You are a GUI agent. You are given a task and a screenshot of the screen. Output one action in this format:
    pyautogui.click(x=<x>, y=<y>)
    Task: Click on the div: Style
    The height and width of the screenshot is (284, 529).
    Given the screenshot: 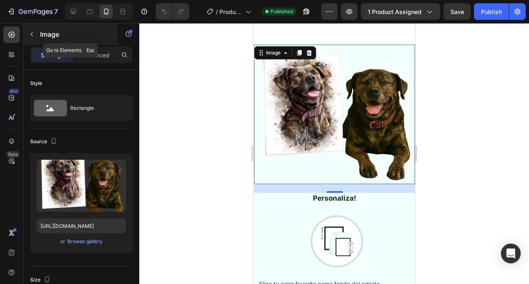 What is the action you would take?
    pyautogui.click(x=36, y=83)
    